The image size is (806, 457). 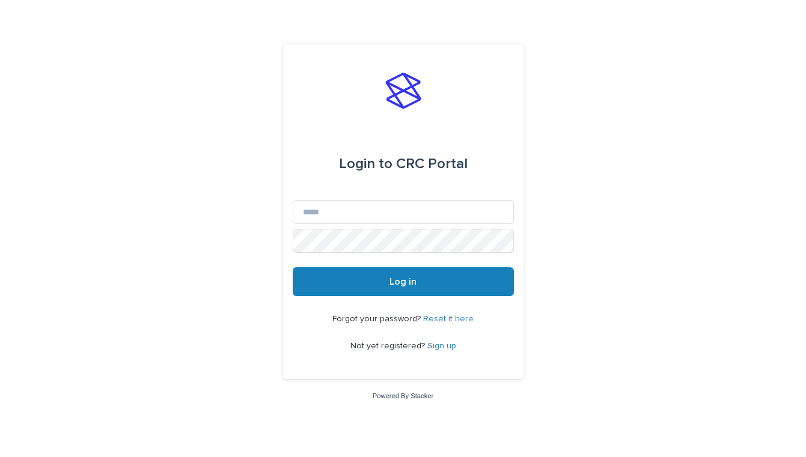 I want to click on span: Login to, so click(x=365, y=164).